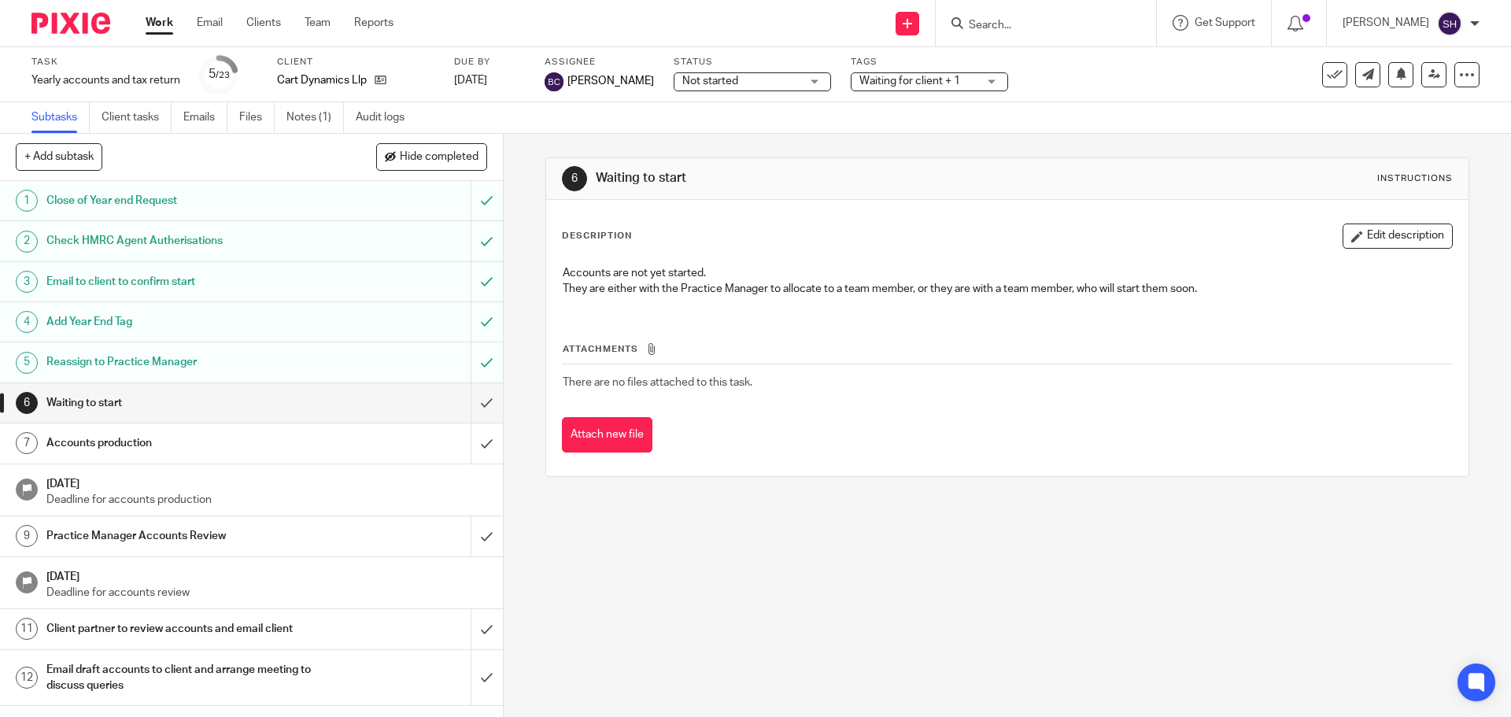  Describe the element at coordinates (431, 157) in the screenshot. I see `button: Hide completed` at that location.